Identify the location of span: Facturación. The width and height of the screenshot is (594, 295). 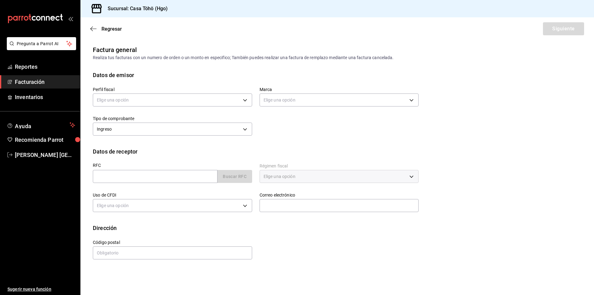
(45, 82).